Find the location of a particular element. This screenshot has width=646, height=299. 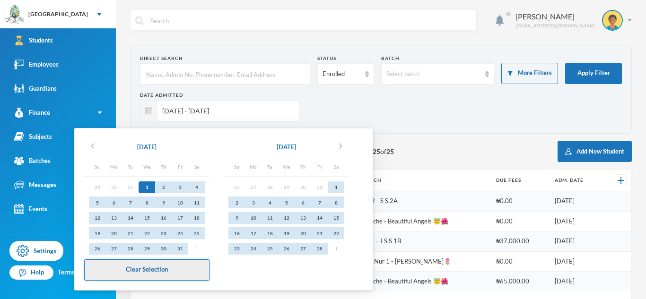

div: 5 is located at coordinates (286, 202).